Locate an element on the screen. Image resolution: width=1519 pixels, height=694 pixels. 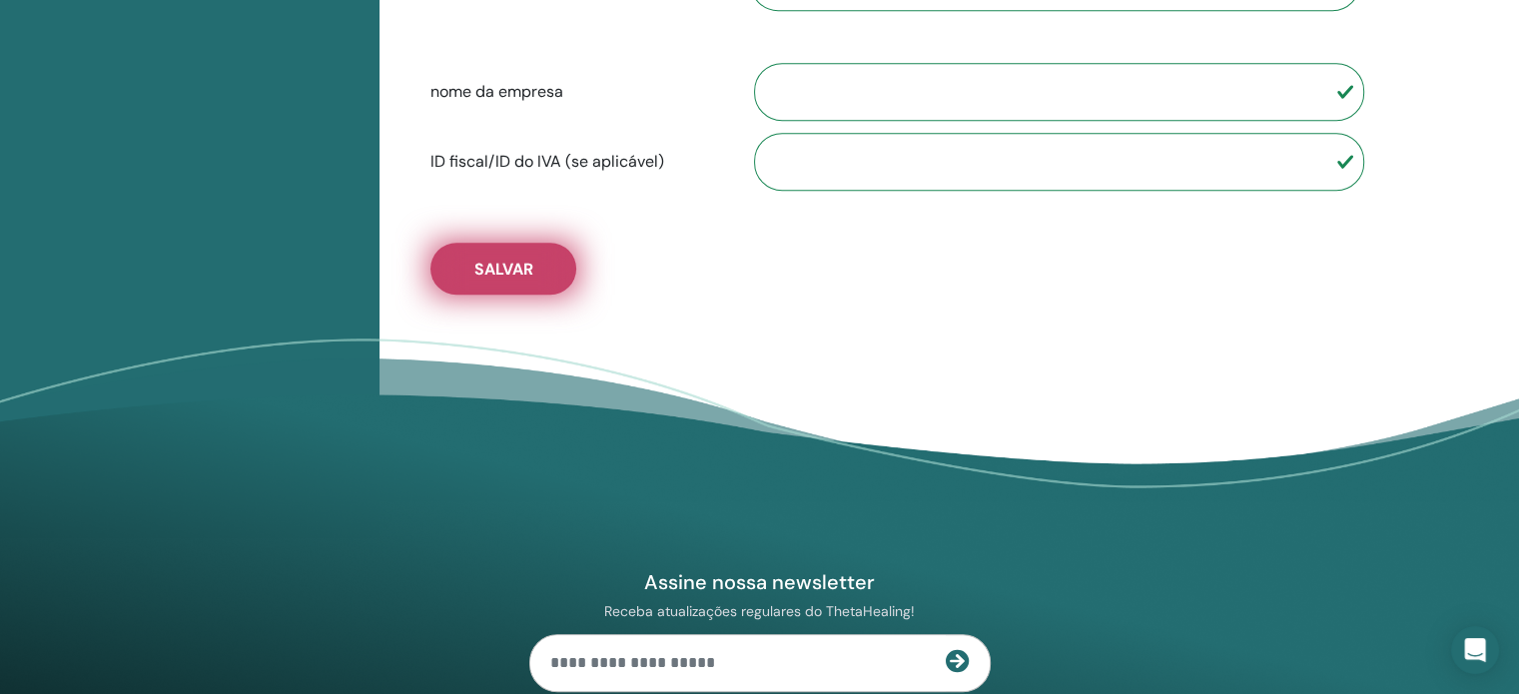
button: Salvar is located at coordinates (503, 269).